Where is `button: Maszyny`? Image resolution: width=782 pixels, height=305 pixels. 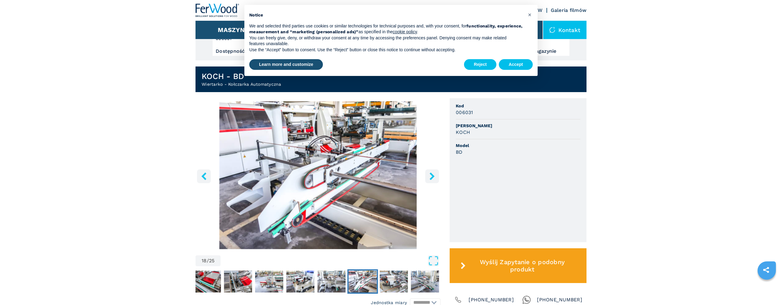
button: Maszyny is located at coordinates (233, 30).